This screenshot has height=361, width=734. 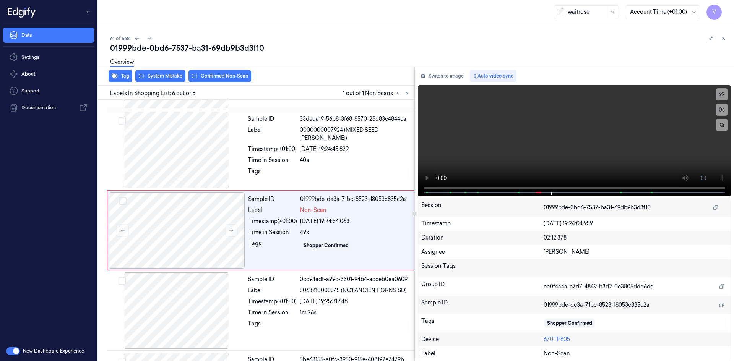 What do you see at coordinates (120, 76) in the screenshot?
I see `button: Tag` at bounding box center [120, 76].